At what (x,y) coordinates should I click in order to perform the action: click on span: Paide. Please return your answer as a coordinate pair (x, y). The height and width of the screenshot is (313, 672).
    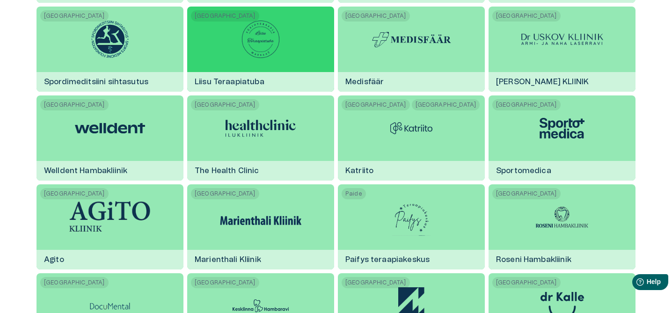
    Looking at the image, I should click on (354, 194).